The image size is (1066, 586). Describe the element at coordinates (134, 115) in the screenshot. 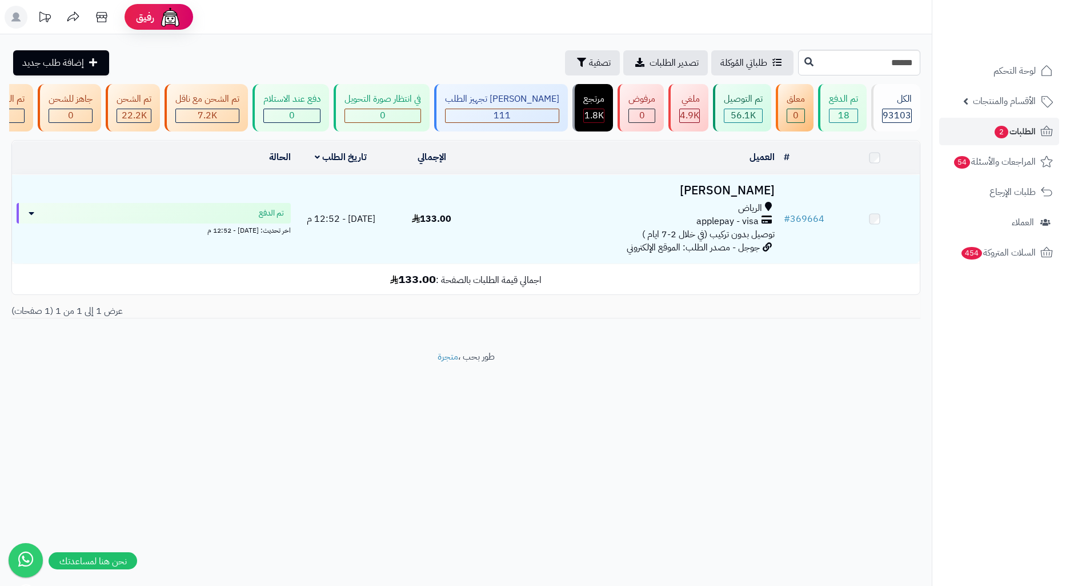

I see `div: 22241` at that location.